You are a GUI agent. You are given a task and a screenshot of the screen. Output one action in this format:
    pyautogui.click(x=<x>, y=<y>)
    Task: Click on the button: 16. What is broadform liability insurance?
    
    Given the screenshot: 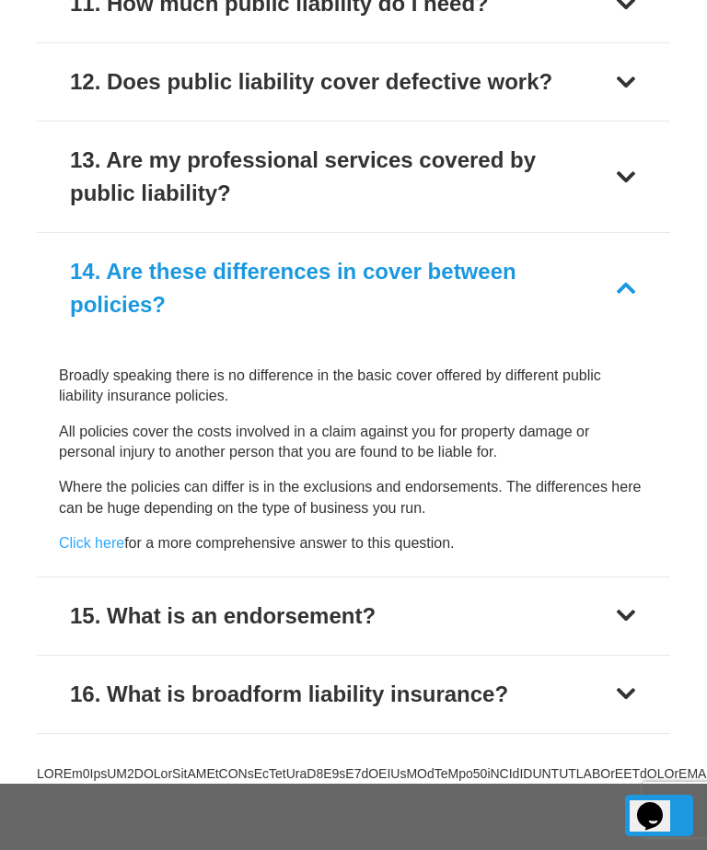 What is the action you would take?
    pyautogui.click(x=354, y=695)
    